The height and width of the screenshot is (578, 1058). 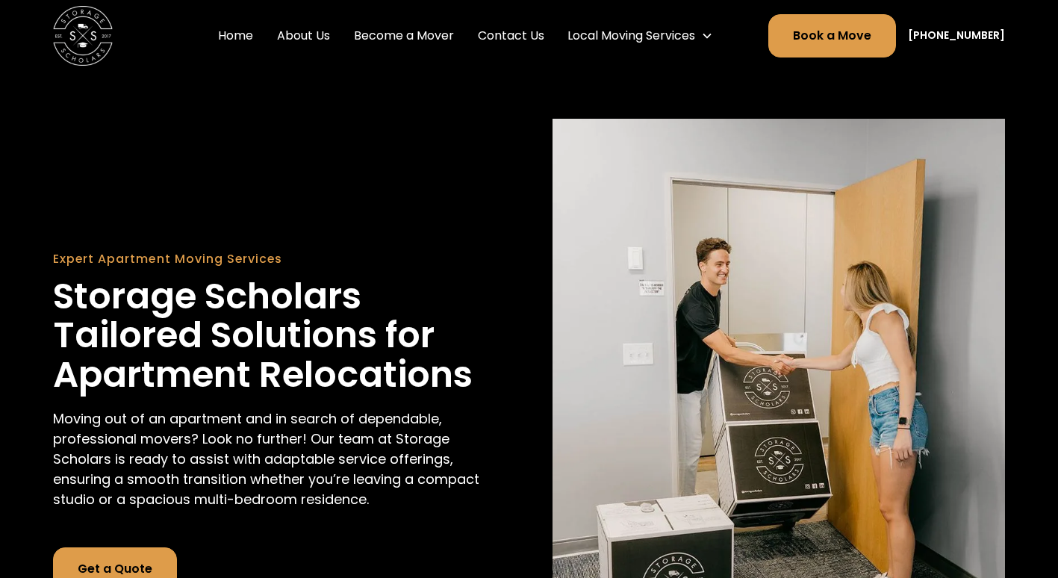 I want to click on div: Expert Apartment Moving Services, so click(x=279, y=259).